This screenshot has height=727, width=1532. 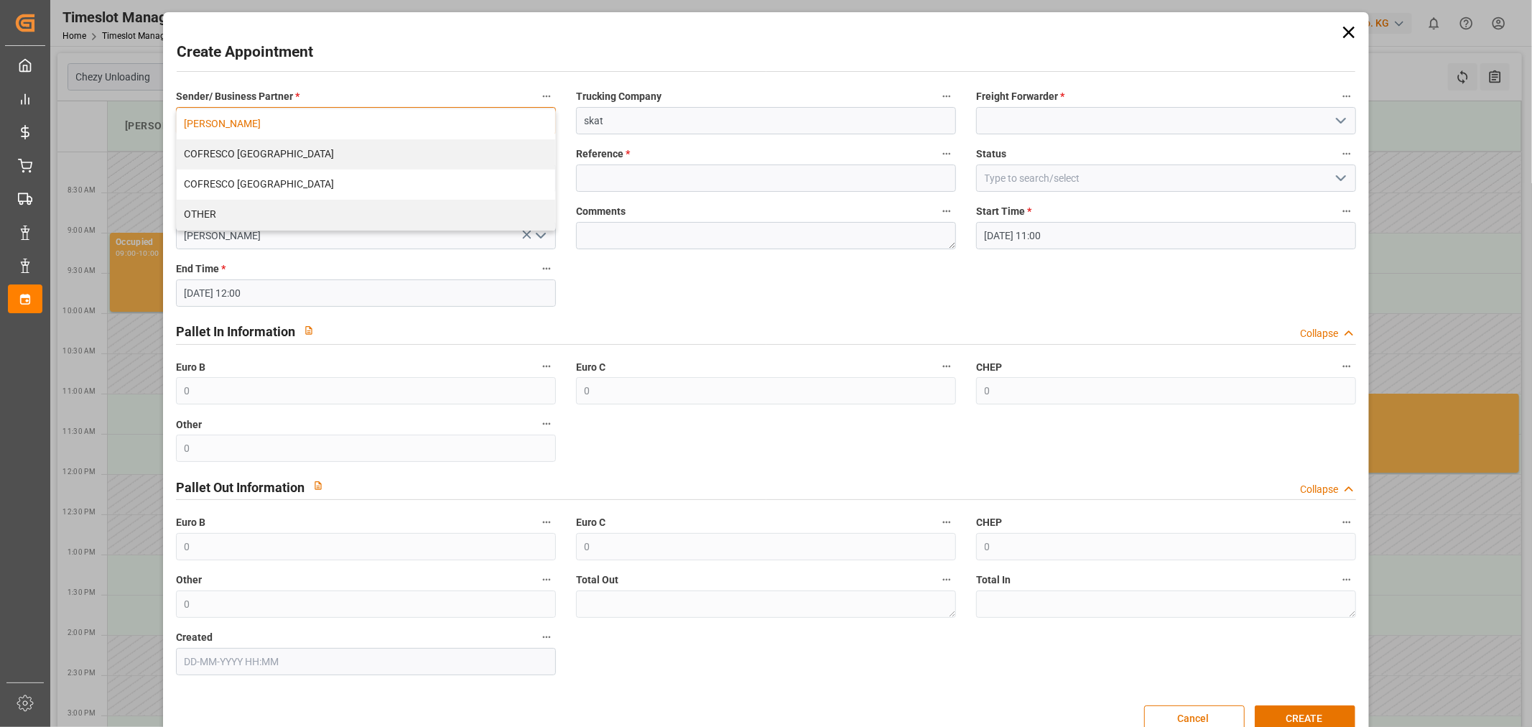 I want to click on h2: Pallet Out Information, so click(x=240, y=487).